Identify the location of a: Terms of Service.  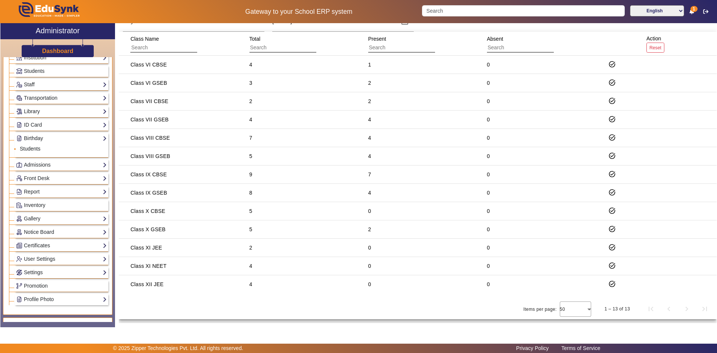
(580, 348).